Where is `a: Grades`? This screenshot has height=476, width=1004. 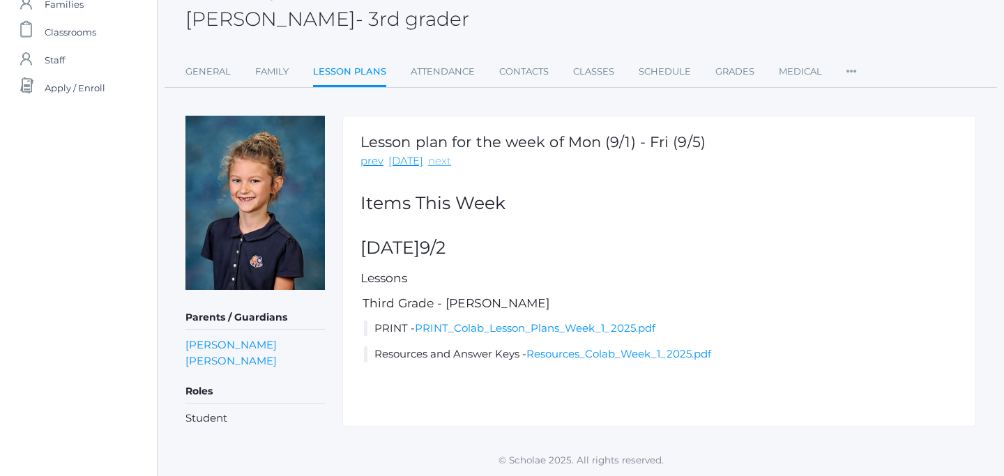 a: Grades is located at coordinates (735, 72).